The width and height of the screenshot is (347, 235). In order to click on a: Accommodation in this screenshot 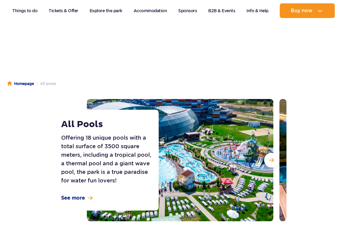, I will do `click(151, 11)`.